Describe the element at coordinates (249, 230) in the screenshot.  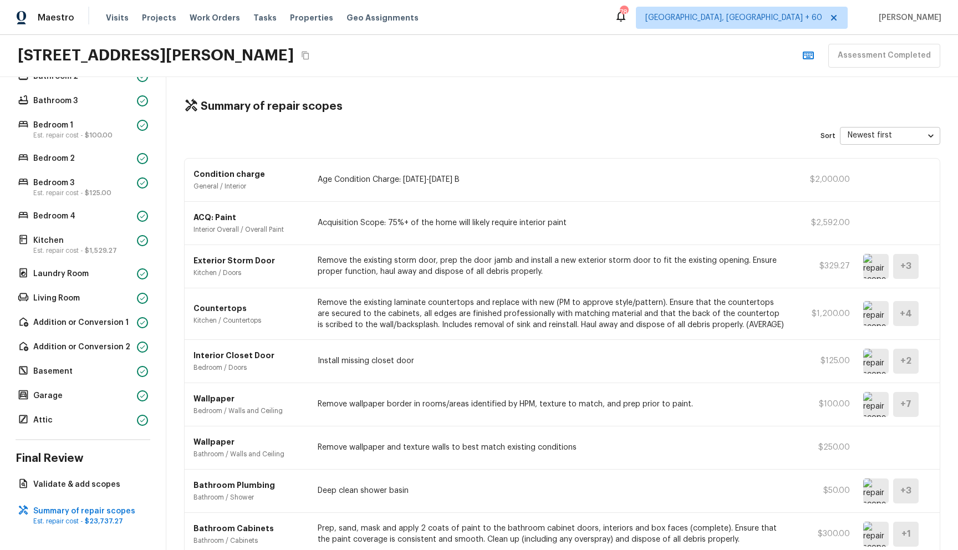
I see `p: Interior Overall / Overall Paint` at that location.